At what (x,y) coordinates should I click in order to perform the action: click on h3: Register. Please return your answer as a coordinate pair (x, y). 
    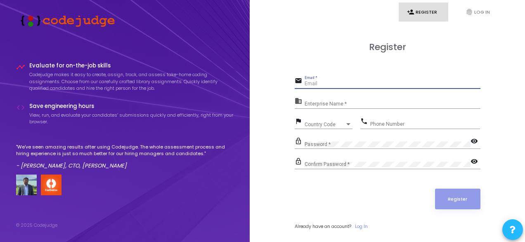
    Looking at the image, I should click on (388, 47).